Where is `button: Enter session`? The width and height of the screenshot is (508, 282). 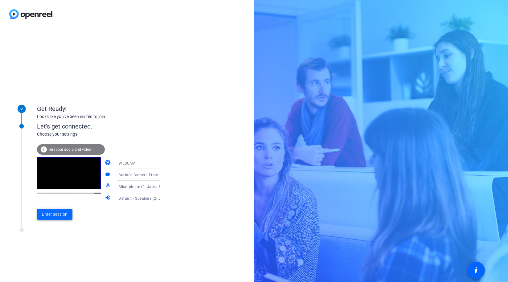 button: Enter session is located at coordinates (55, 214).